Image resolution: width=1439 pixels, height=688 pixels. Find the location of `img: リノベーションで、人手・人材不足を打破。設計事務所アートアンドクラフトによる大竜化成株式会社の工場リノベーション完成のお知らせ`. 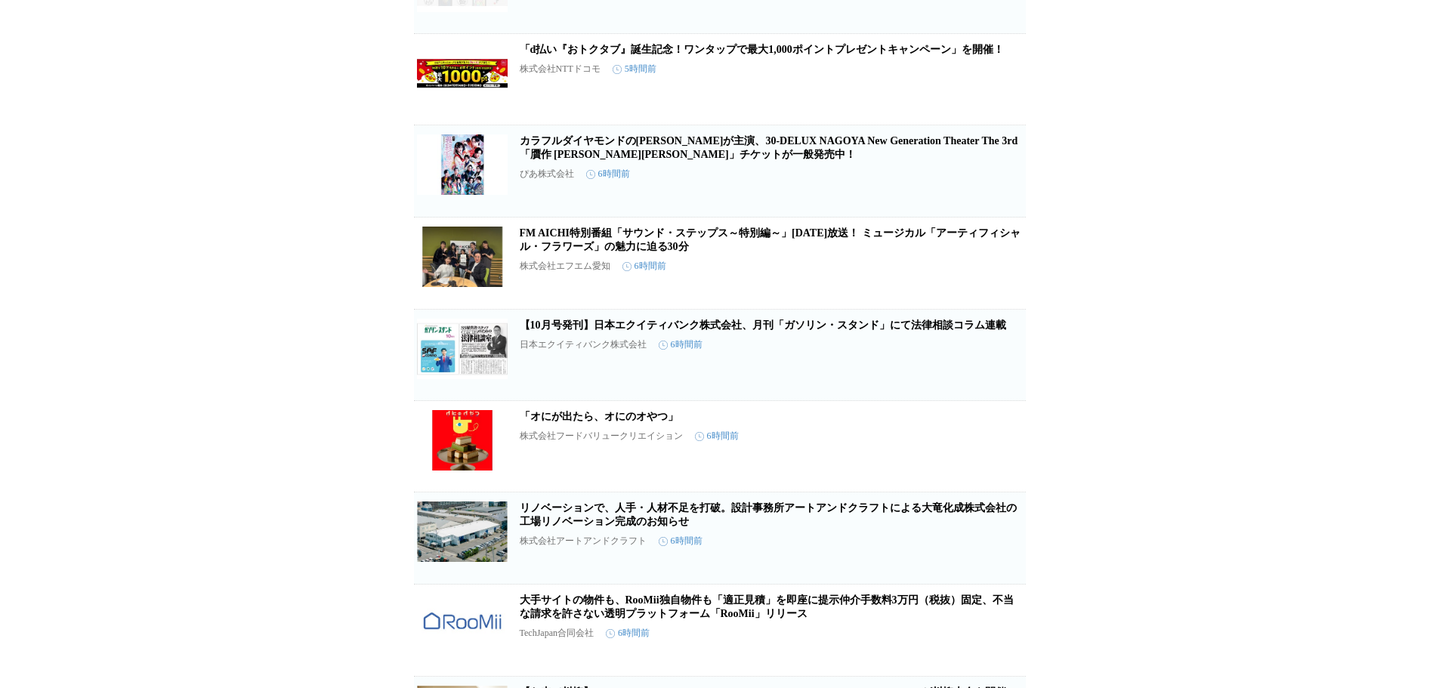

img: リノベーションで、人手・人材不足を打破。設計事務所アートアンドクラフトによる大竜化成株式会社の工場リノベーション完成のお知らせ is located at coordinates (462, 532).